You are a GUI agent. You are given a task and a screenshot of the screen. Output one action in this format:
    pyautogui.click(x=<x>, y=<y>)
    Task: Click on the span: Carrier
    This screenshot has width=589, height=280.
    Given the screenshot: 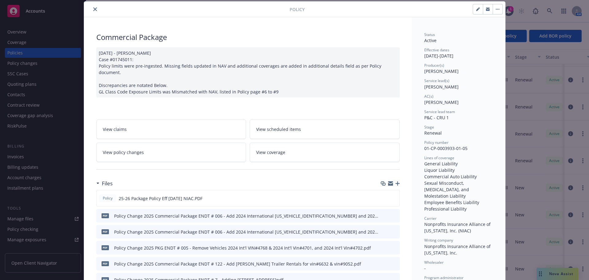 What is the action you would take?
    pyautogui.click(x=430, y=218)
    